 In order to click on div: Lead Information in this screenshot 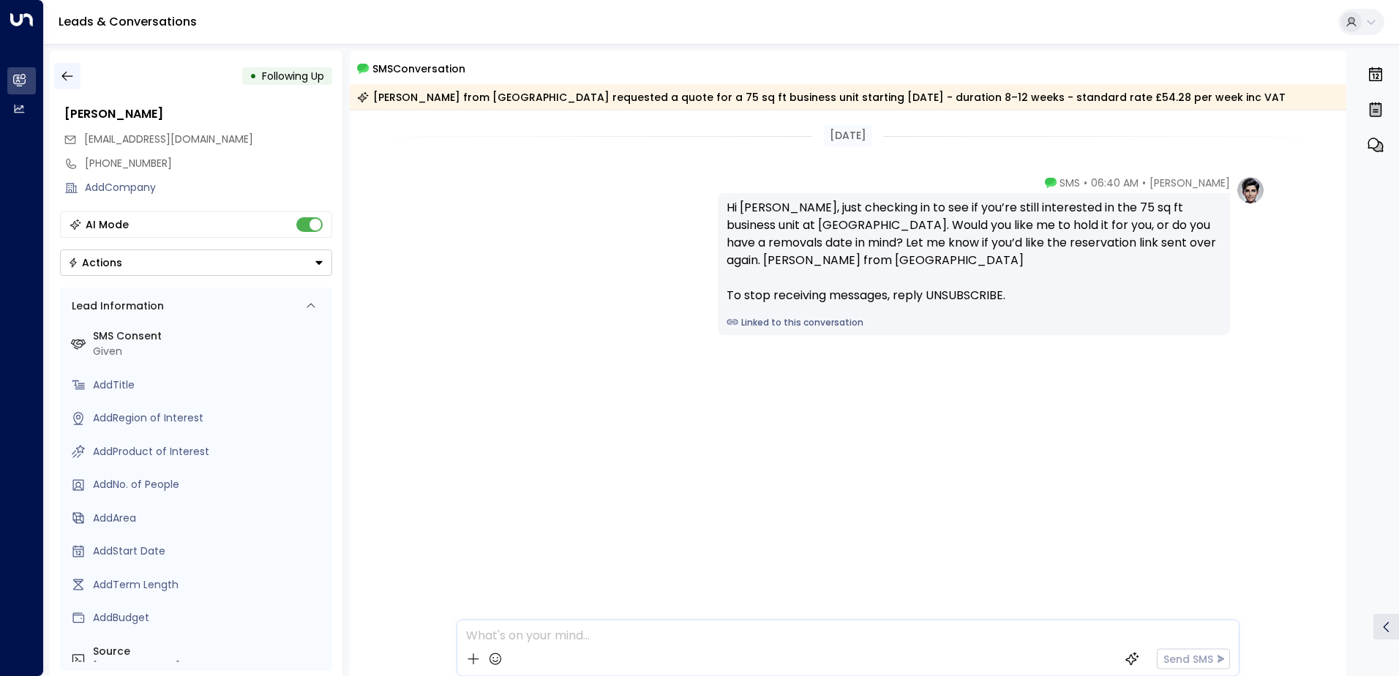, I will do `click(115, 306)`.